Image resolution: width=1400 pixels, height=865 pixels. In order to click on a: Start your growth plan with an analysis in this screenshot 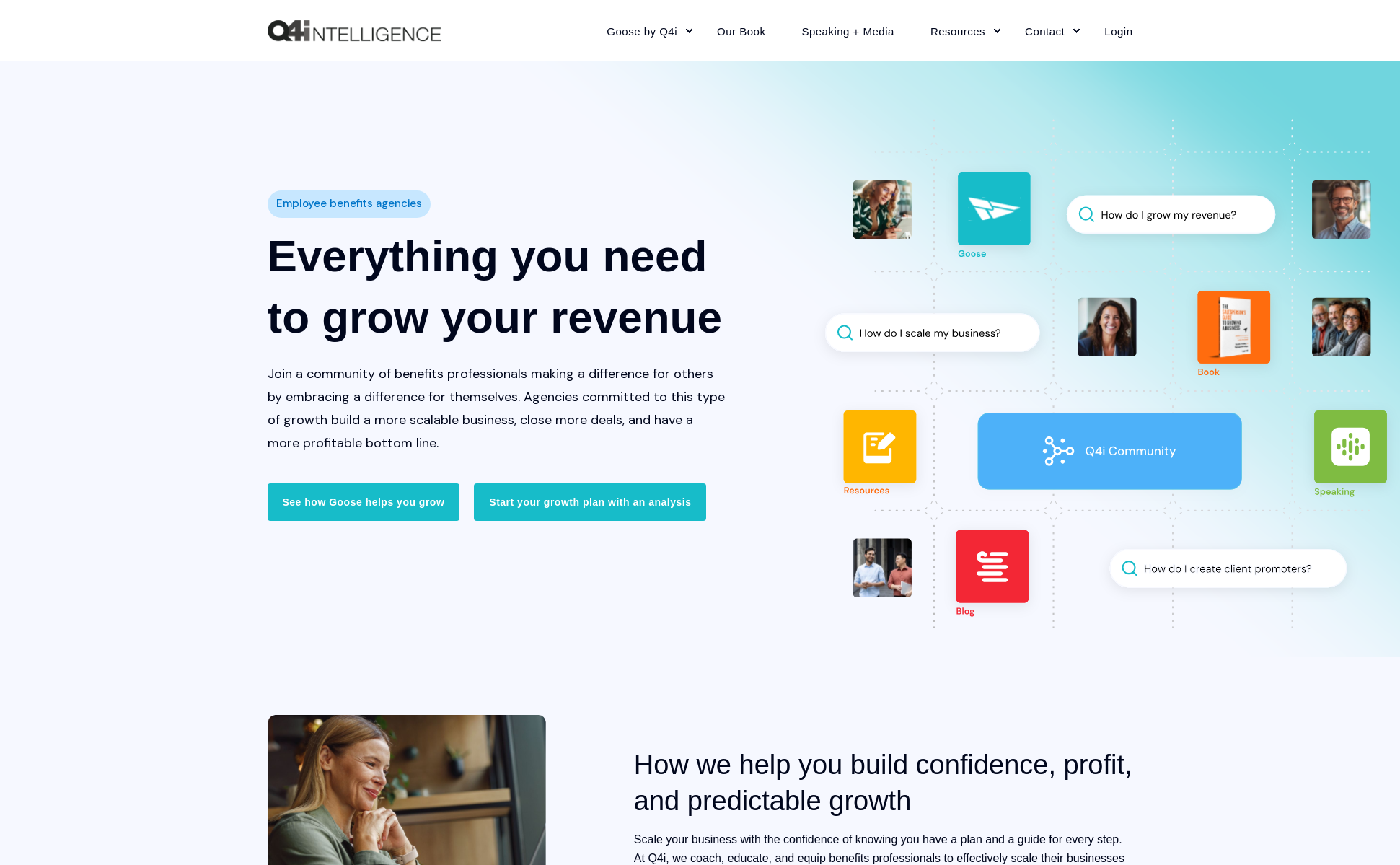, I will do `click(590, 502)`.